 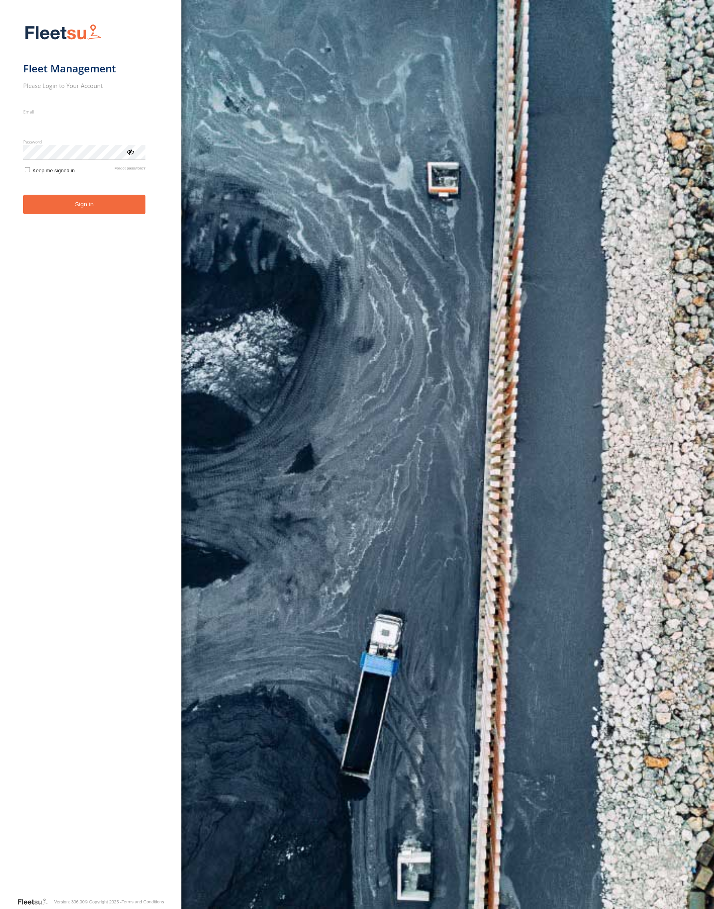 I want to click on div: © Copyright 2025 -, so click(x=124, y=902).